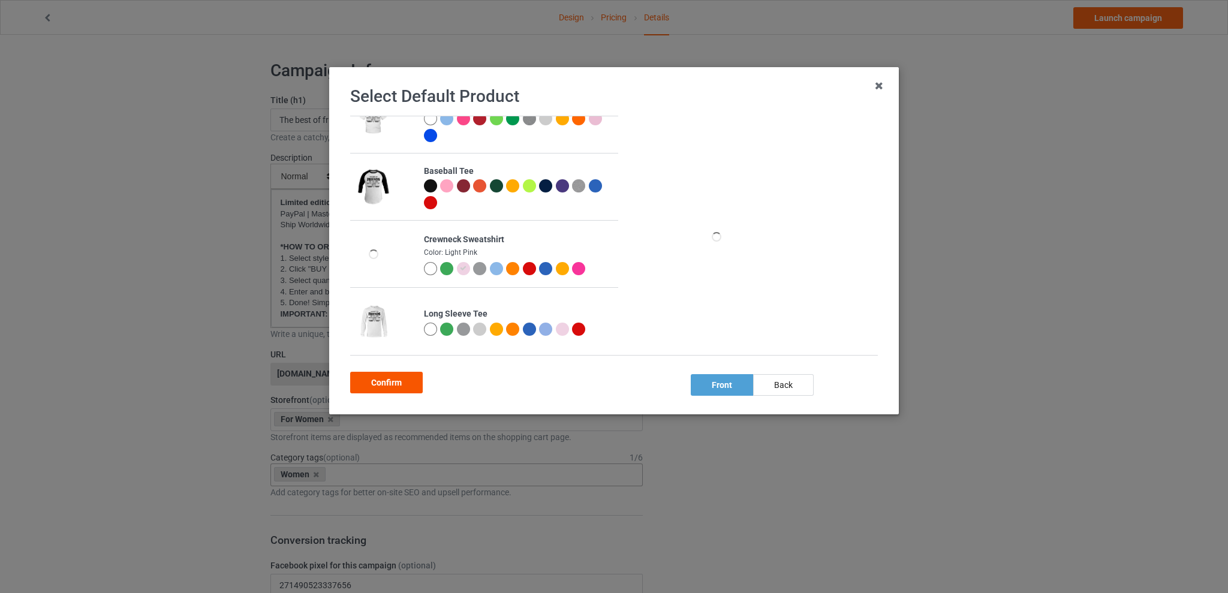 Image resolution: width=1228 pixels, height=593 pixels. What do you see at coordinates (614, 97) in the screenshot?
I see `h1: Select Default Product` at bounding box center [614, 97].